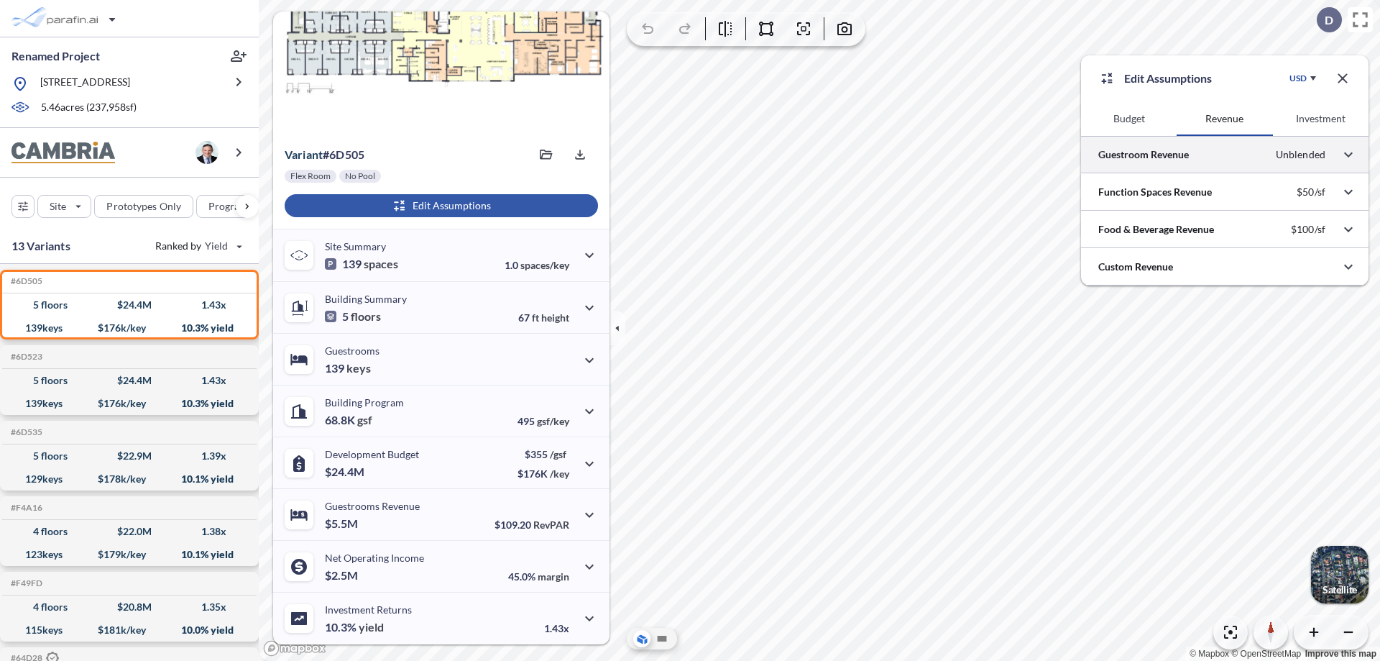 This screenshot has width=1380, height=661. I want to click on p: $355, so click(543, 454).